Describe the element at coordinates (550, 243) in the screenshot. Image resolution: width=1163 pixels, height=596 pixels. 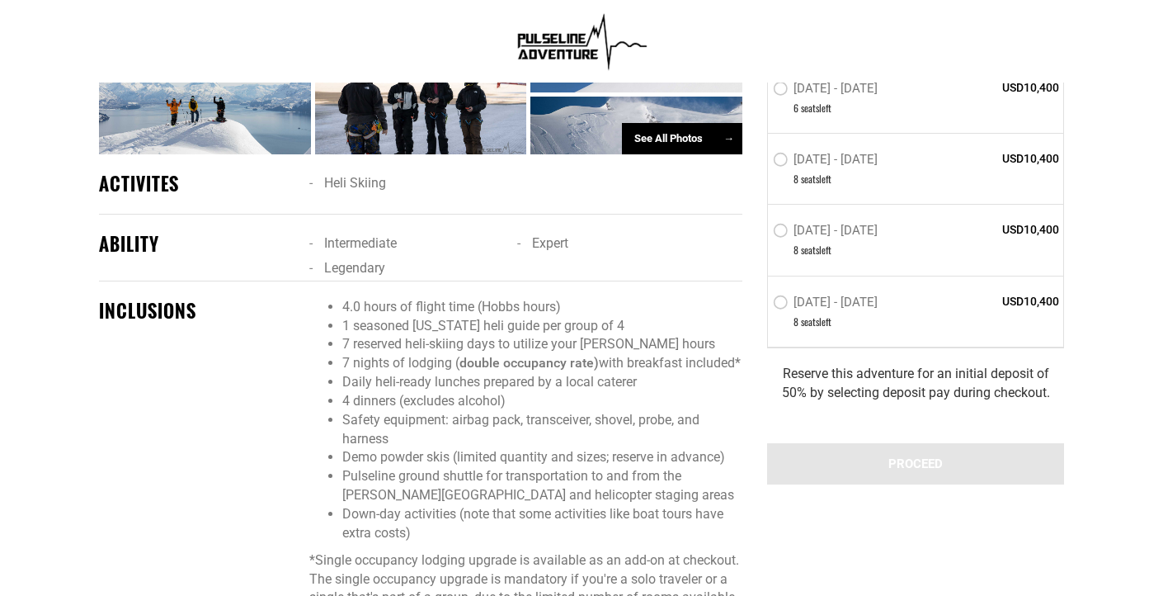
I see `span: Expert` at that location.